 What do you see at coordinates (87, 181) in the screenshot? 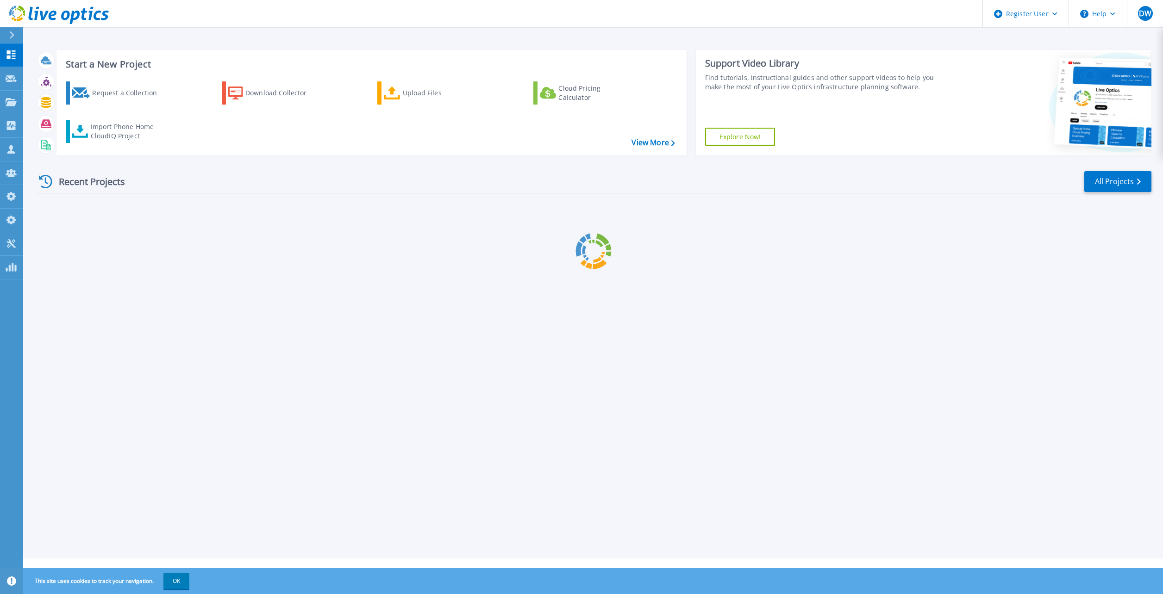
I see `div: Recent Projects` at bounding box center [87, 181].